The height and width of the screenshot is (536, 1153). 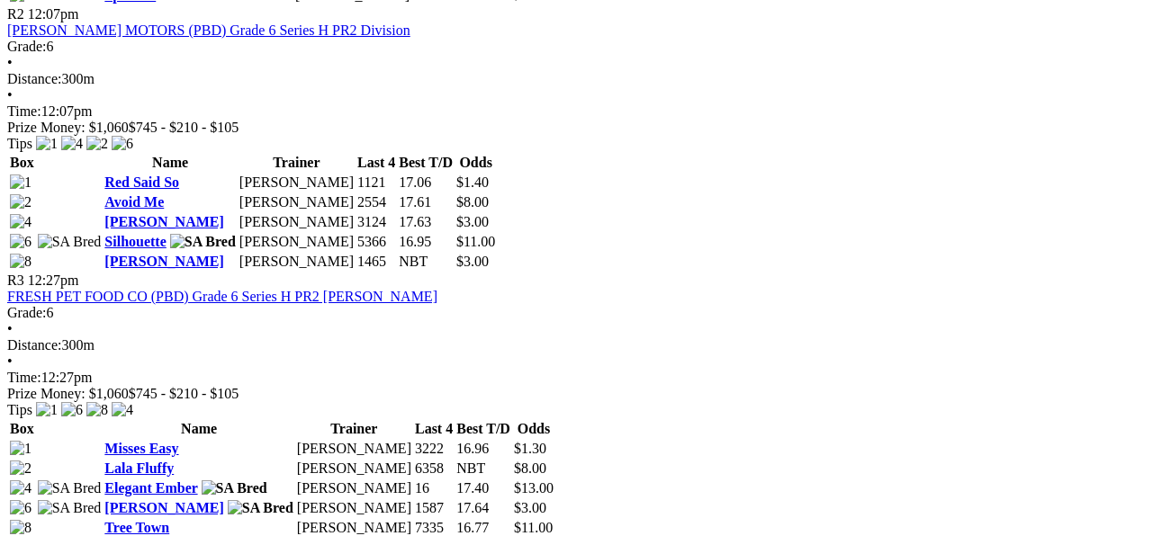 I want to click on td: 3222, so click(x=434, y=449).